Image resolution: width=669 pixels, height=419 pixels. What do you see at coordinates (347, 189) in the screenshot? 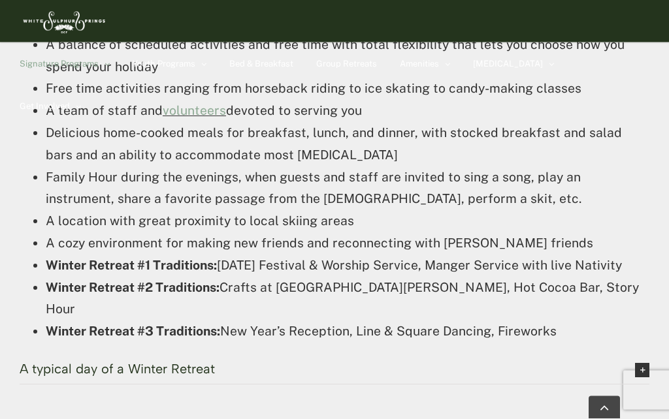
I see `li: Family Hour during the evenings, when guests and staff are invited to sing a song, play an instru...` at bounding box center [347, 189].